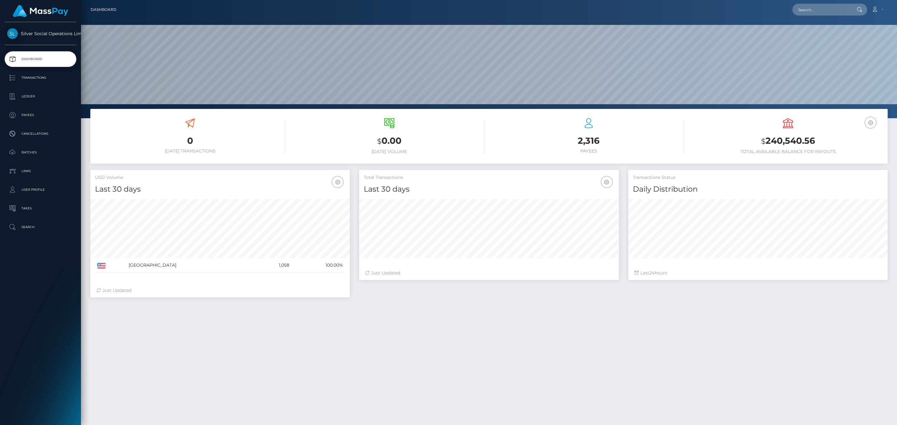 The height and width of the screenshot is (425, 897). What do you see at coordinates (190, 141) in the screenshot?
I see `h3: 0` at bounding box center [190, 141].